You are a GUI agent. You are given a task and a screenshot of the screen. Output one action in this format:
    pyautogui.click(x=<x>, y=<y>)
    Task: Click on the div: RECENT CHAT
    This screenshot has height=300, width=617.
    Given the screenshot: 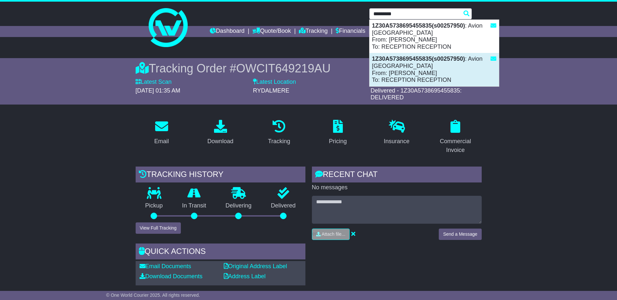 What is the action you would take?
    pyautogui.click(x=397, y=176)
    